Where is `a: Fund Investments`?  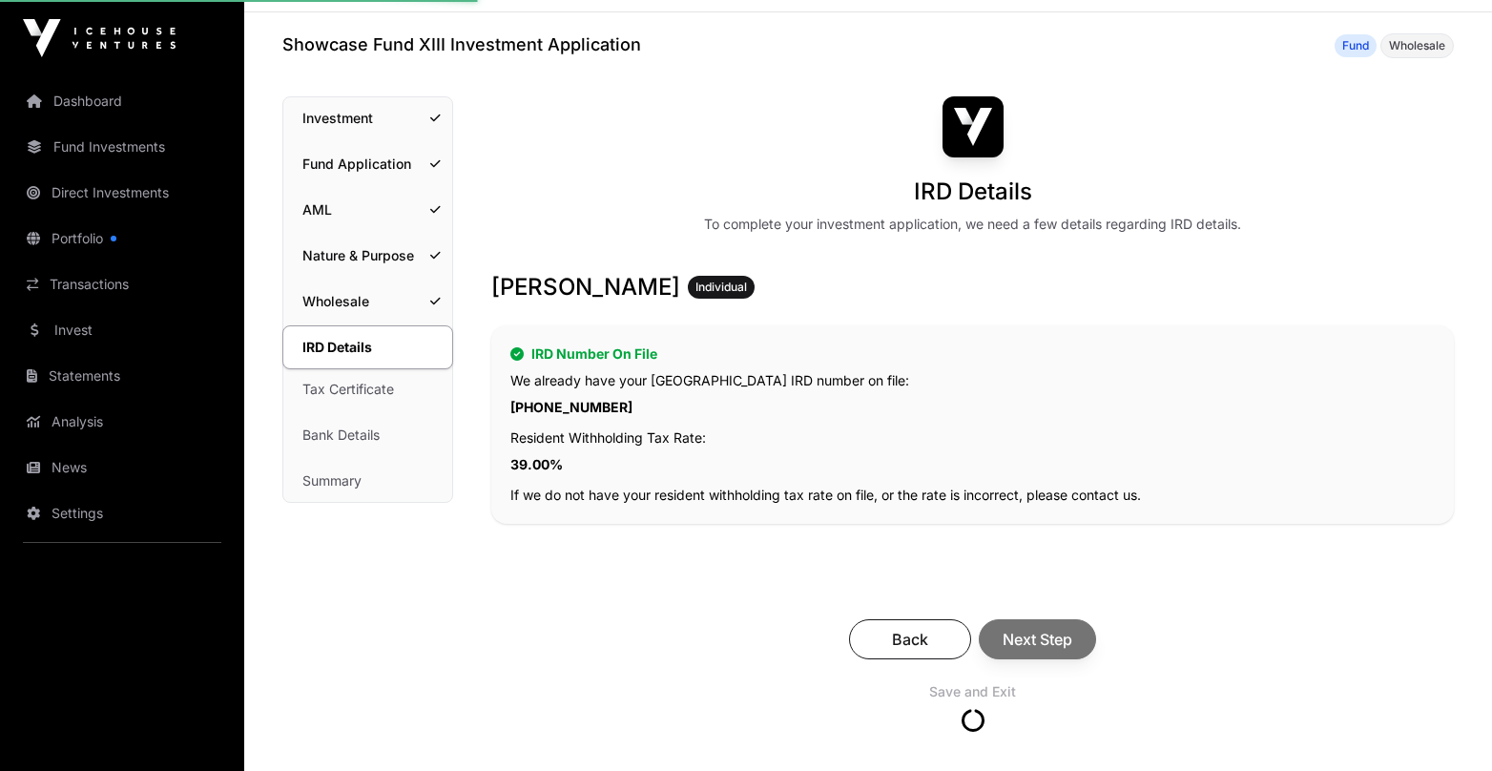
a: Fund Investments is located at coordinates (122, 147).